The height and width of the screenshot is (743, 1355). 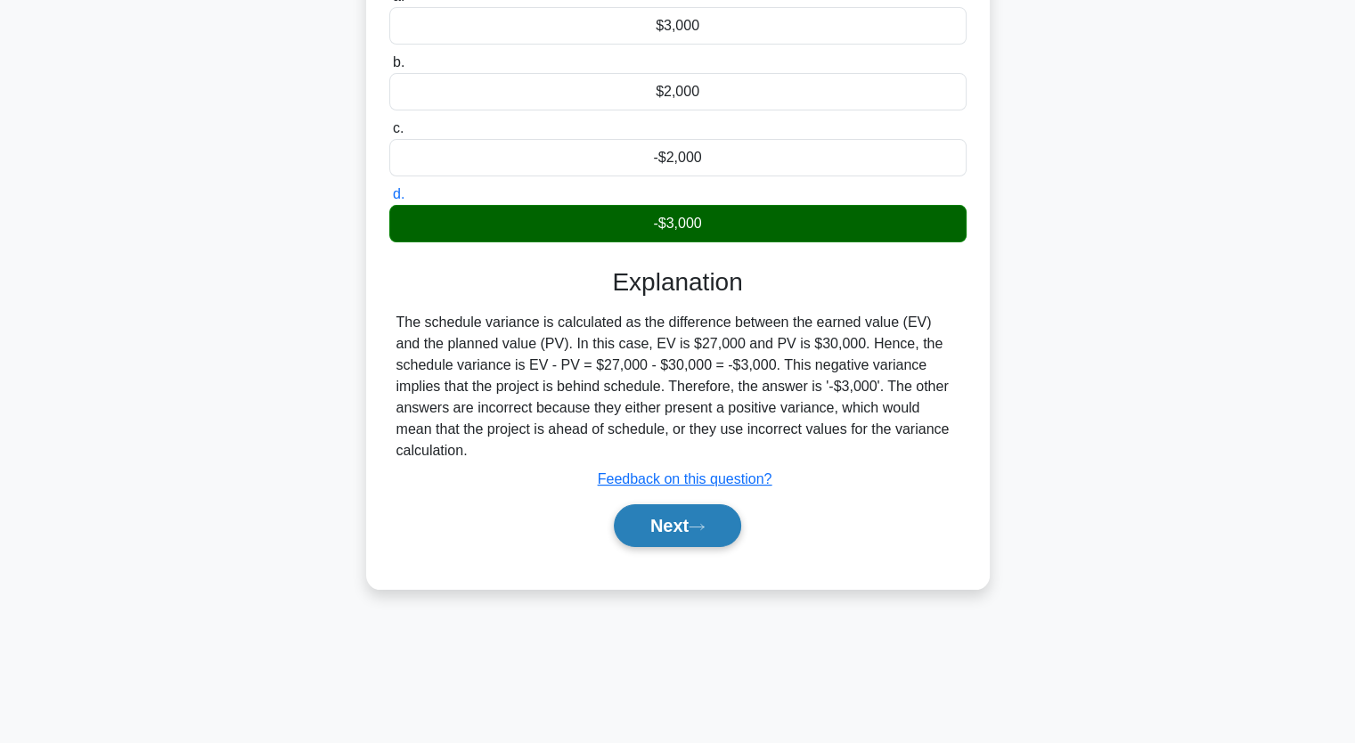 I want to click on span: d., so click(x=398, y=193).